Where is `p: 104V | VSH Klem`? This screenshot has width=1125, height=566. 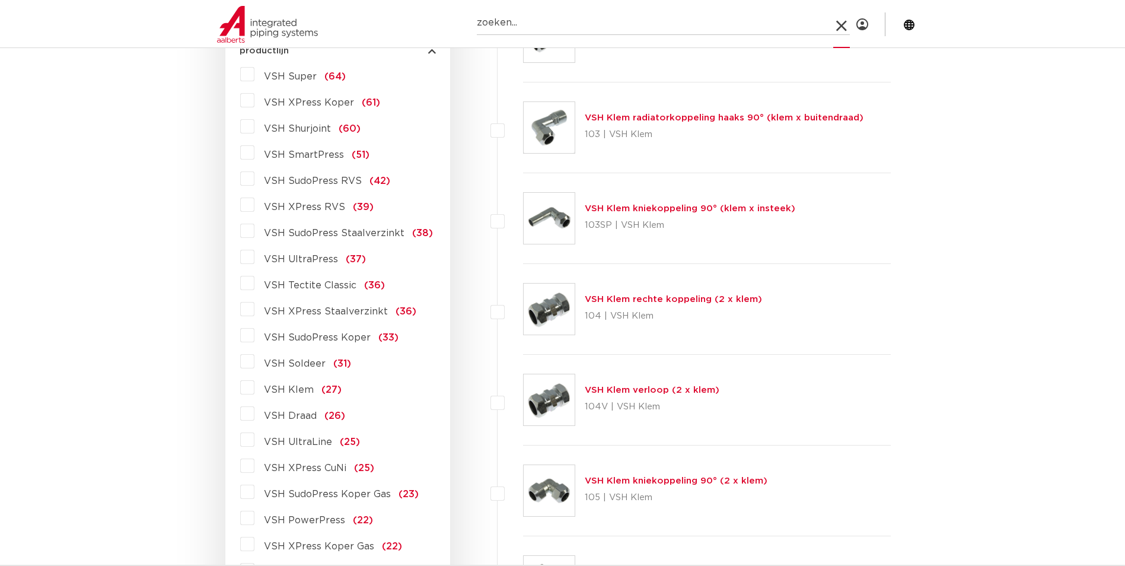
p: 104V | VSH Klem is located at coordinates (651, 407).